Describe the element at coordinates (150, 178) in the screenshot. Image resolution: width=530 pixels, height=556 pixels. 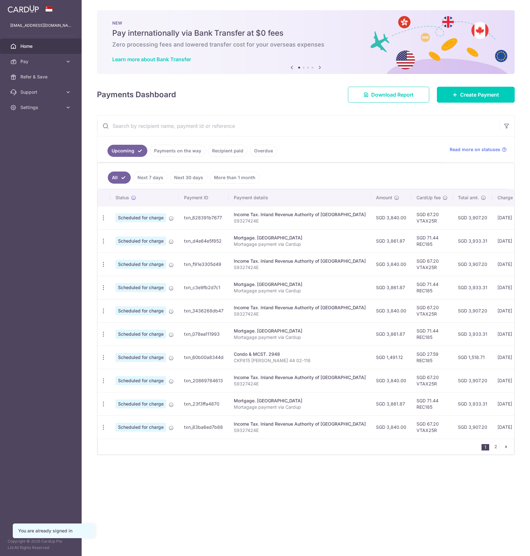
I see `a: Next 7 days` at that location.